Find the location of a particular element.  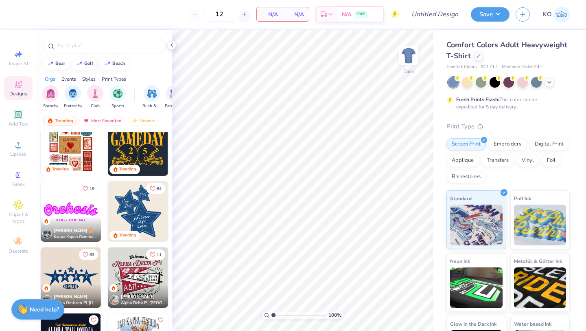

span: Parent's Weekend is located at coordinates (174, 106).